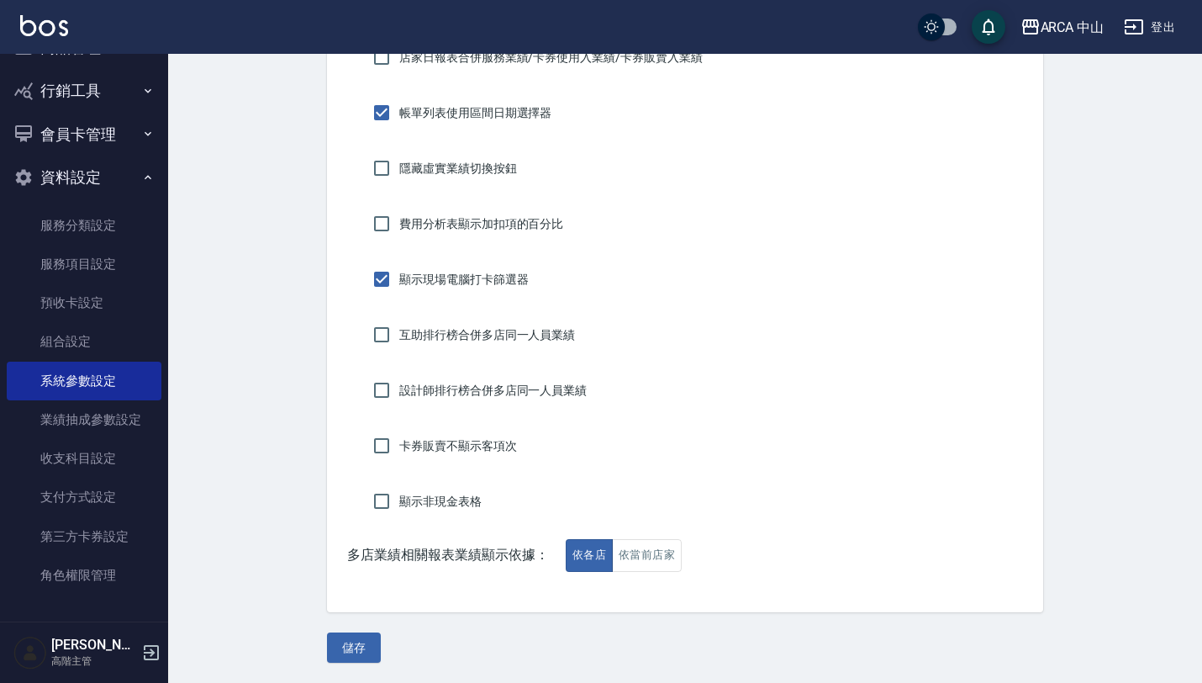 This screenshot has width=1202, height=683. Describe the element at coordinates (463, 279) in the screenshot. I see `span: 顯示現場電腦打卡篩選器` at that location.